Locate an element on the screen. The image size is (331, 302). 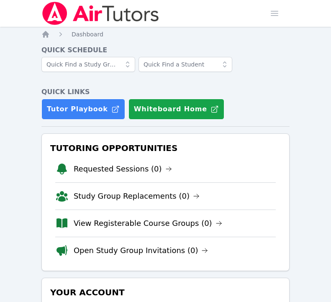
a: Requested Sessions (0) is located at coordinates (122, 169).